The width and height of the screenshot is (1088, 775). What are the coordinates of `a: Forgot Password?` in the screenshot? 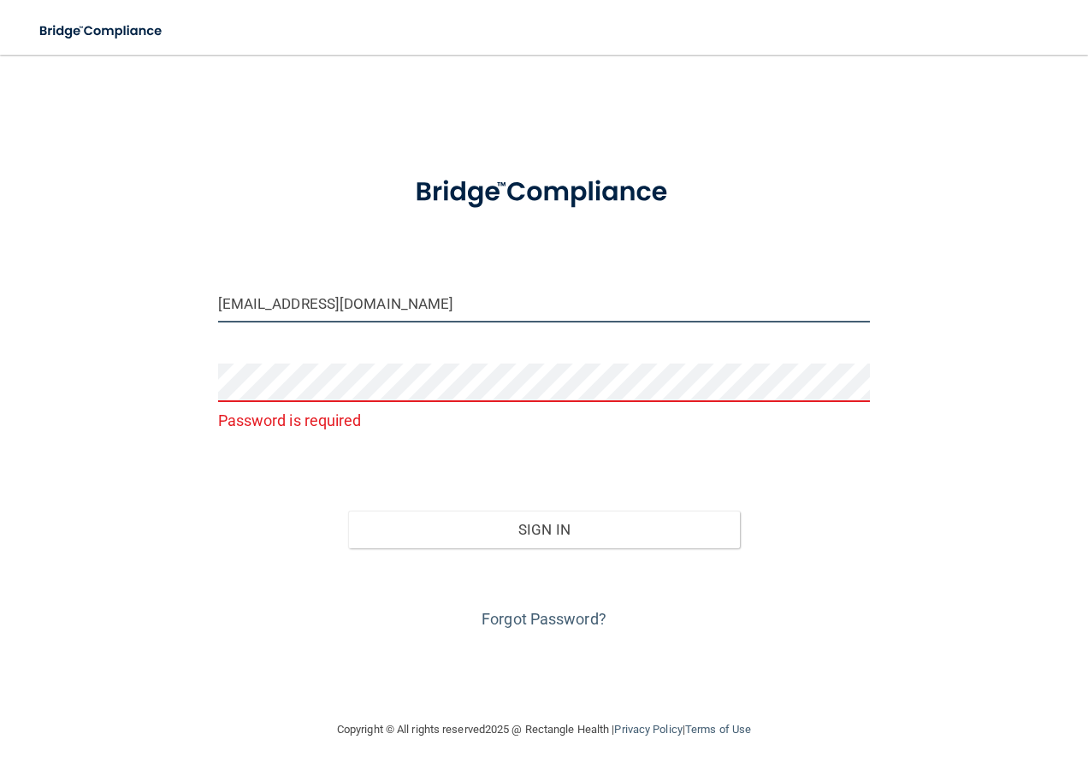 It's located at (544, 619).